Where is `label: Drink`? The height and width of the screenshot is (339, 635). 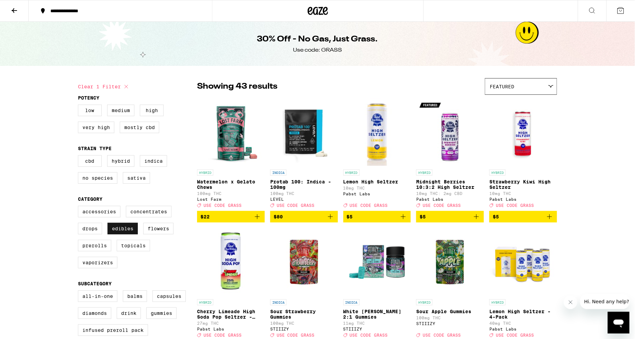
label: Drink is located at coordinates (129, 314).